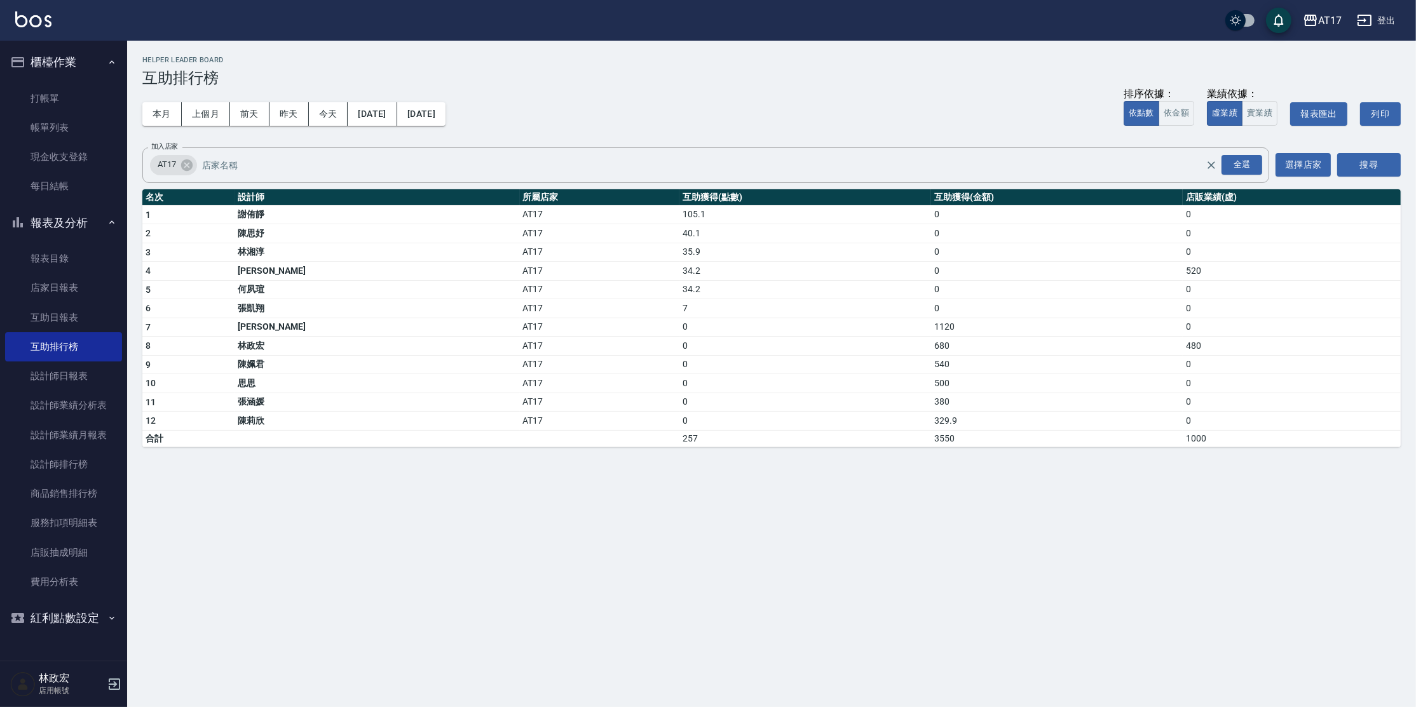 The height and width of the screenshot is (707, 1416). I want to click on span: 7, so click(148, 327).